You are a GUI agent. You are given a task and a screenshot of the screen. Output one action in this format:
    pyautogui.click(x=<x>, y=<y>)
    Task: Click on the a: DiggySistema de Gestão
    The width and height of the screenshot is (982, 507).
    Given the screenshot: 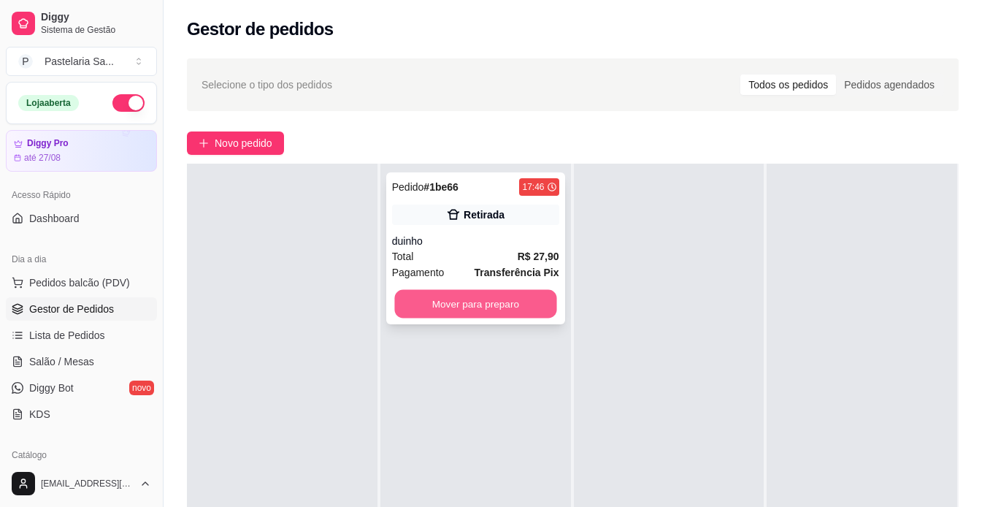 What is the action you would take?
    pyautogui.click(x=81, y=23)
    